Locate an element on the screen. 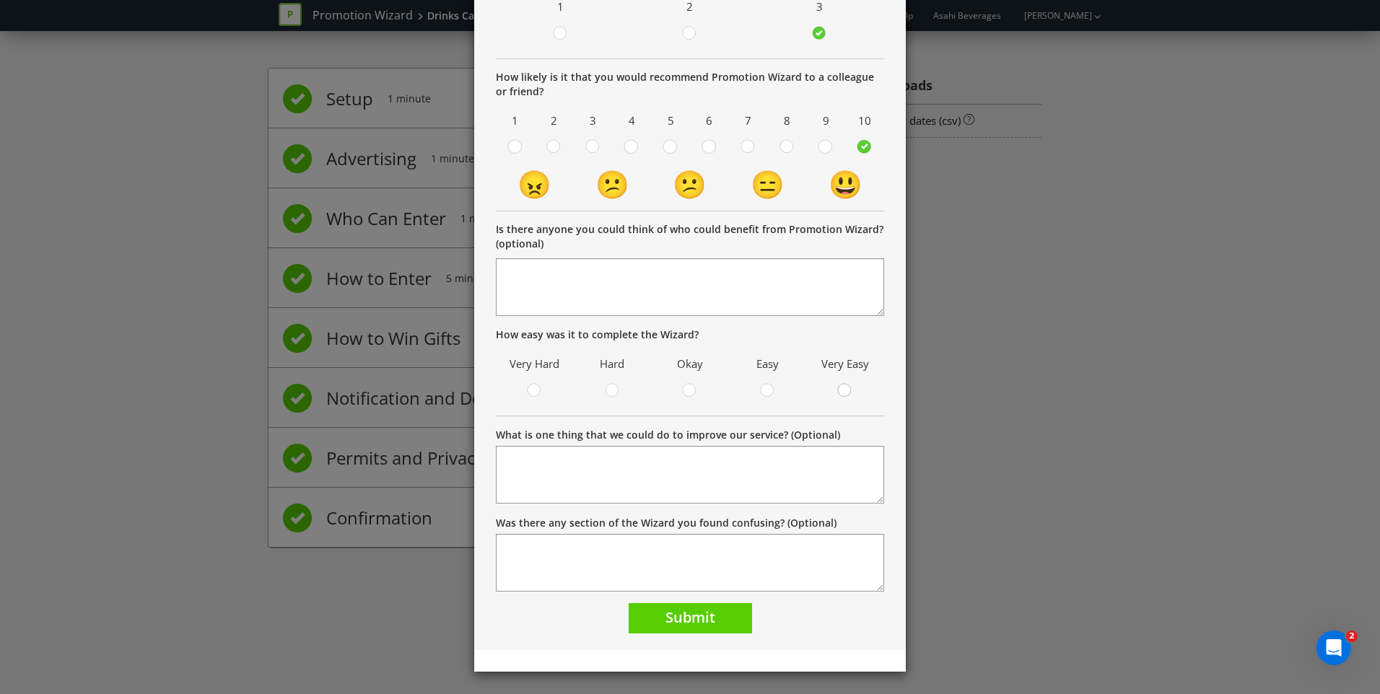  span: Easy is located at coordinates (768, 364).